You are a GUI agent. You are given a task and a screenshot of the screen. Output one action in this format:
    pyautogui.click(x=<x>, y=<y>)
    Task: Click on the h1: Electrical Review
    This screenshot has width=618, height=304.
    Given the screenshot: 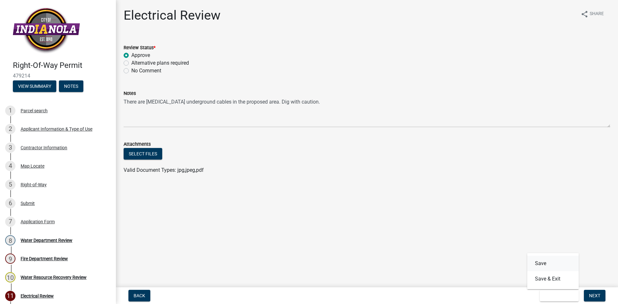 What is the action you would take?
    pyautogui.click(x=172, y=15)
    